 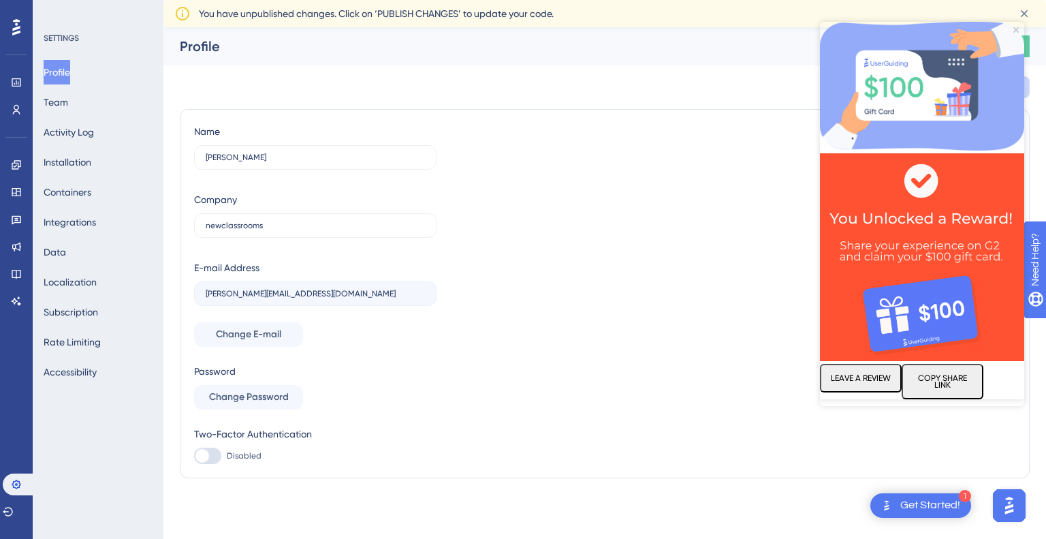 I want to click on button: Rate Limiting, so click(x=72, y=342).